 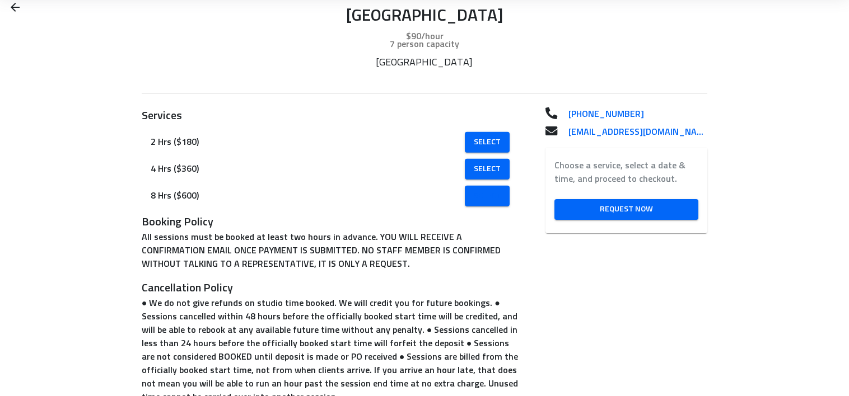 I want to click on div: 2 Hrs ($180), so click(x=330, y=142).